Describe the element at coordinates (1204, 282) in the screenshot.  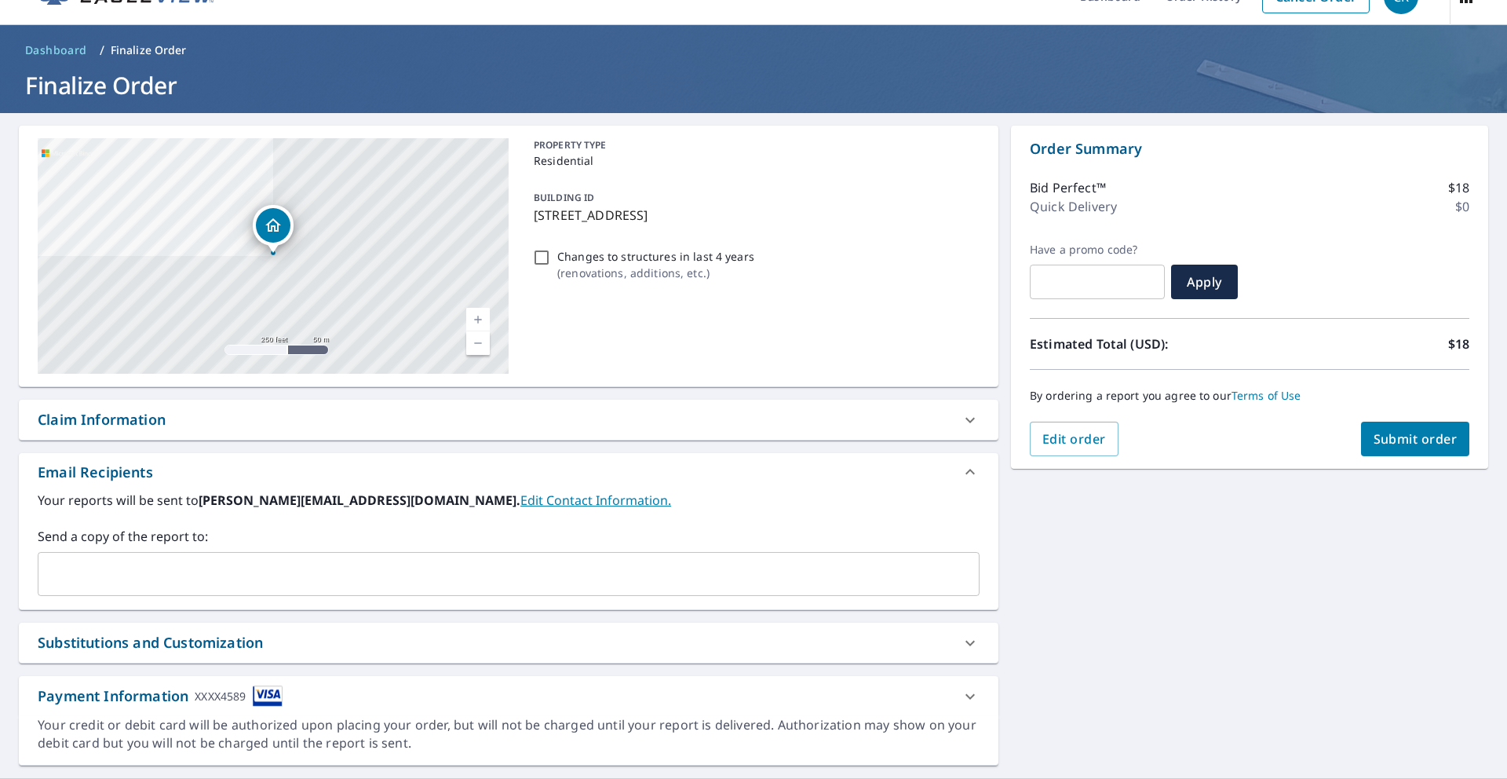
I see `span: Apply` at that location.